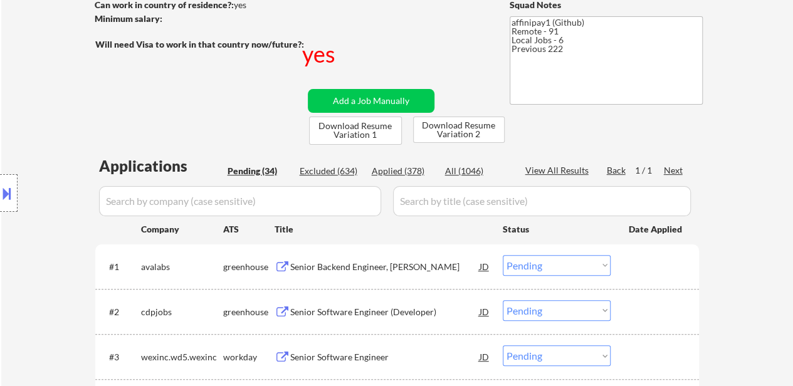  Describe the element at coordinates (249, 230) in the screenshot. I see `div: ATS` at that location.